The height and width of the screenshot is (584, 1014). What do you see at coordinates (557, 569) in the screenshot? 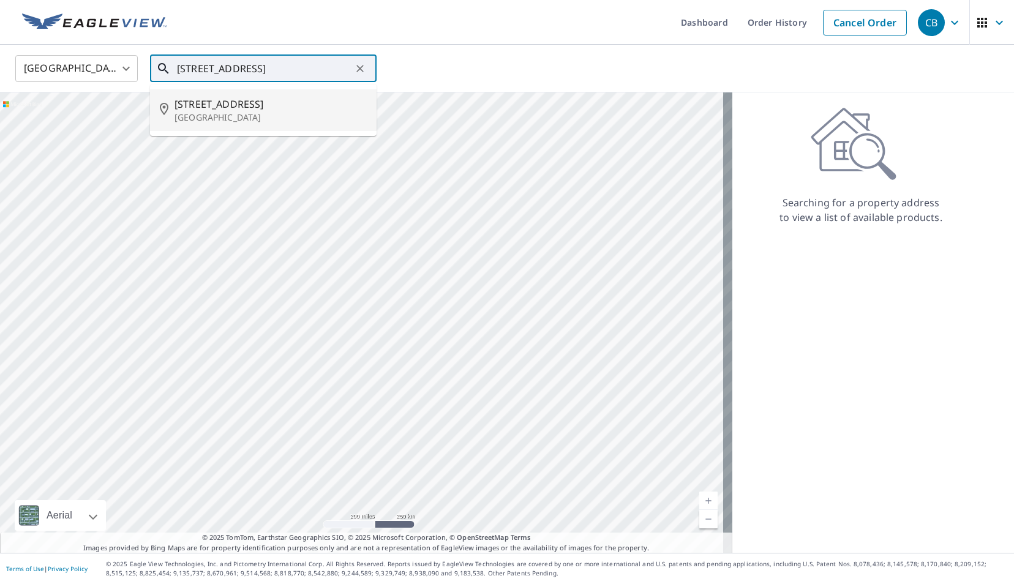
I see `p: © 2025 Eagle View Technologies, Inc. and Pictometry International Corp. All Rights Reserved. Repo...` at bounding box center [557, 569].